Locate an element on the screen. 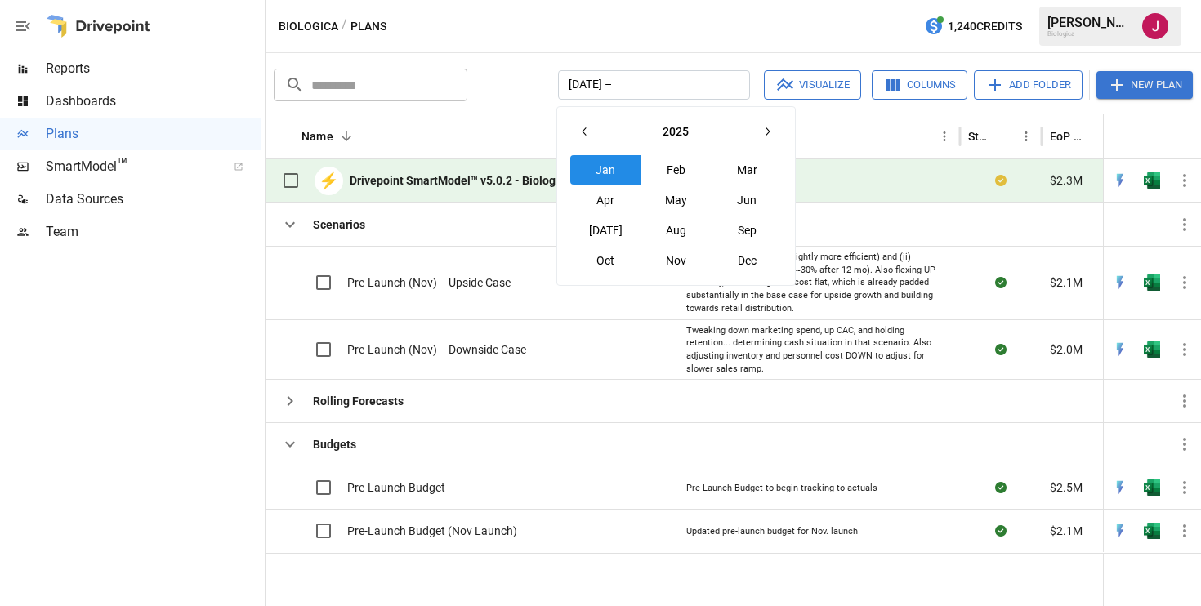 The image size is (1201, 606). span: Pre-Launch (Nov) -- Downside Case is located at coordinates (436, 350).